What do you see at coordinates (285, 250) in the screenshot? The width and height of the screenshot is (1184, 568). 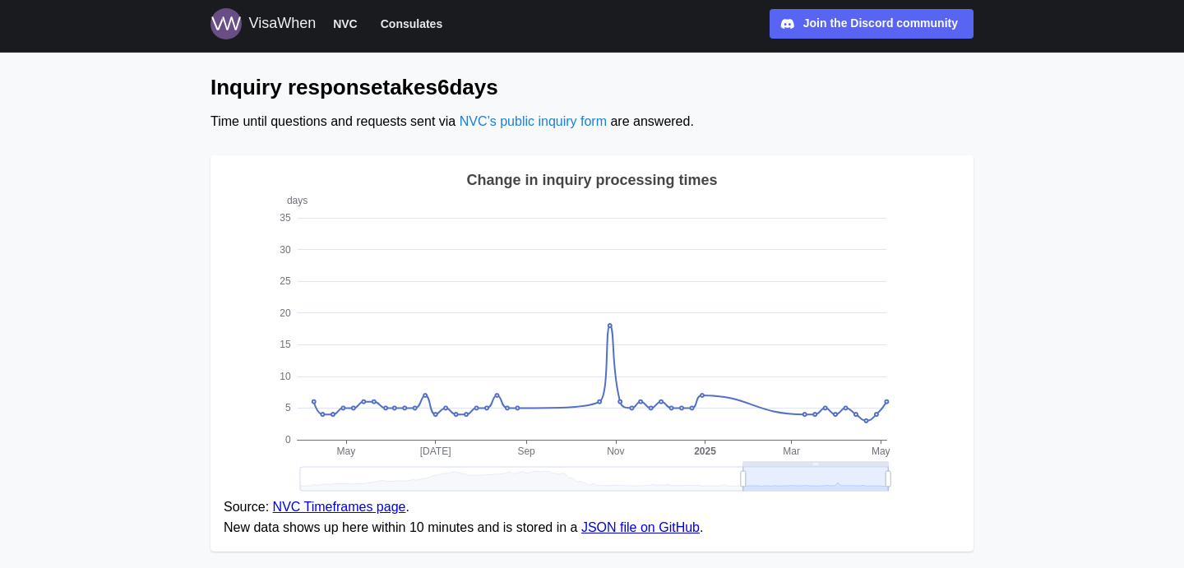 I see `text: 30` at bounding box center [285, 250].